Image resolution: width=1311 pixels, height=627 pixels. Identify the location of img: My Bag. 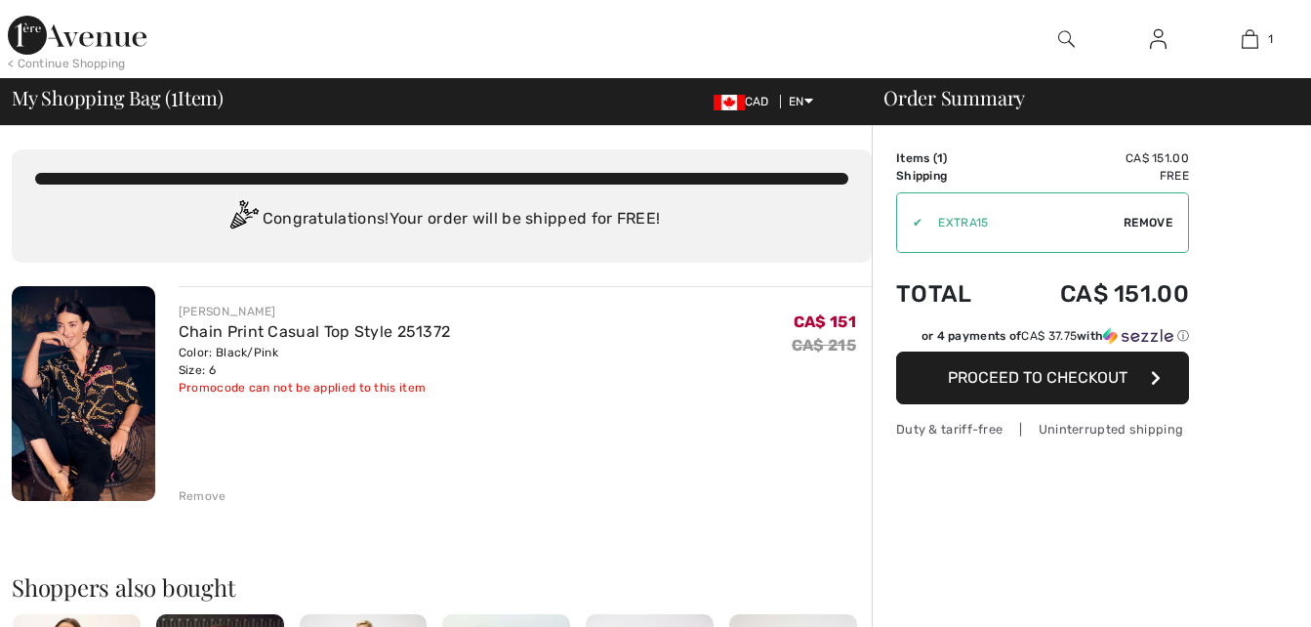
(1250, 39).